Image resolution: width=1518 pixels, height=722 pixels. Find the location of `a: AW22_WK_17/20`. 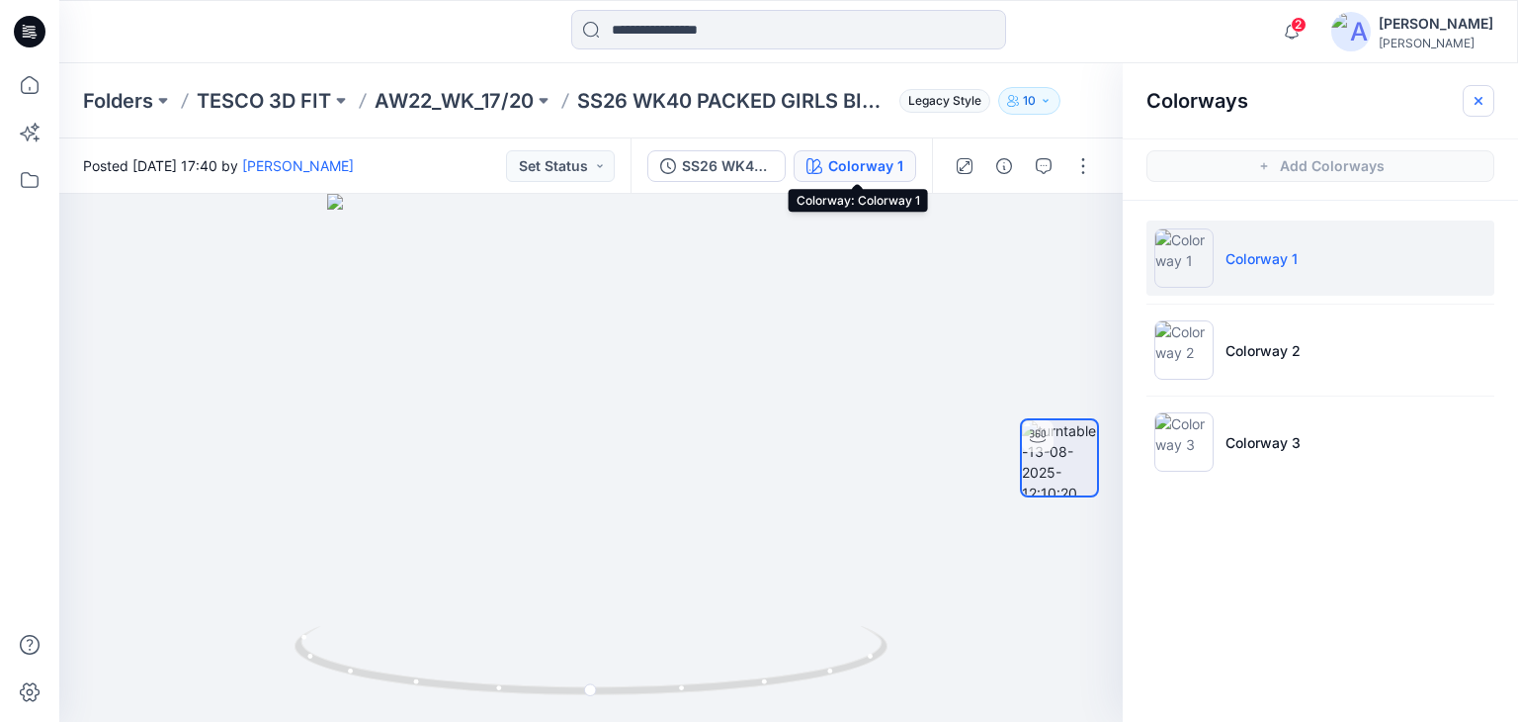

a: AW22_WK_17/20 is located at coordinates (454, 101).